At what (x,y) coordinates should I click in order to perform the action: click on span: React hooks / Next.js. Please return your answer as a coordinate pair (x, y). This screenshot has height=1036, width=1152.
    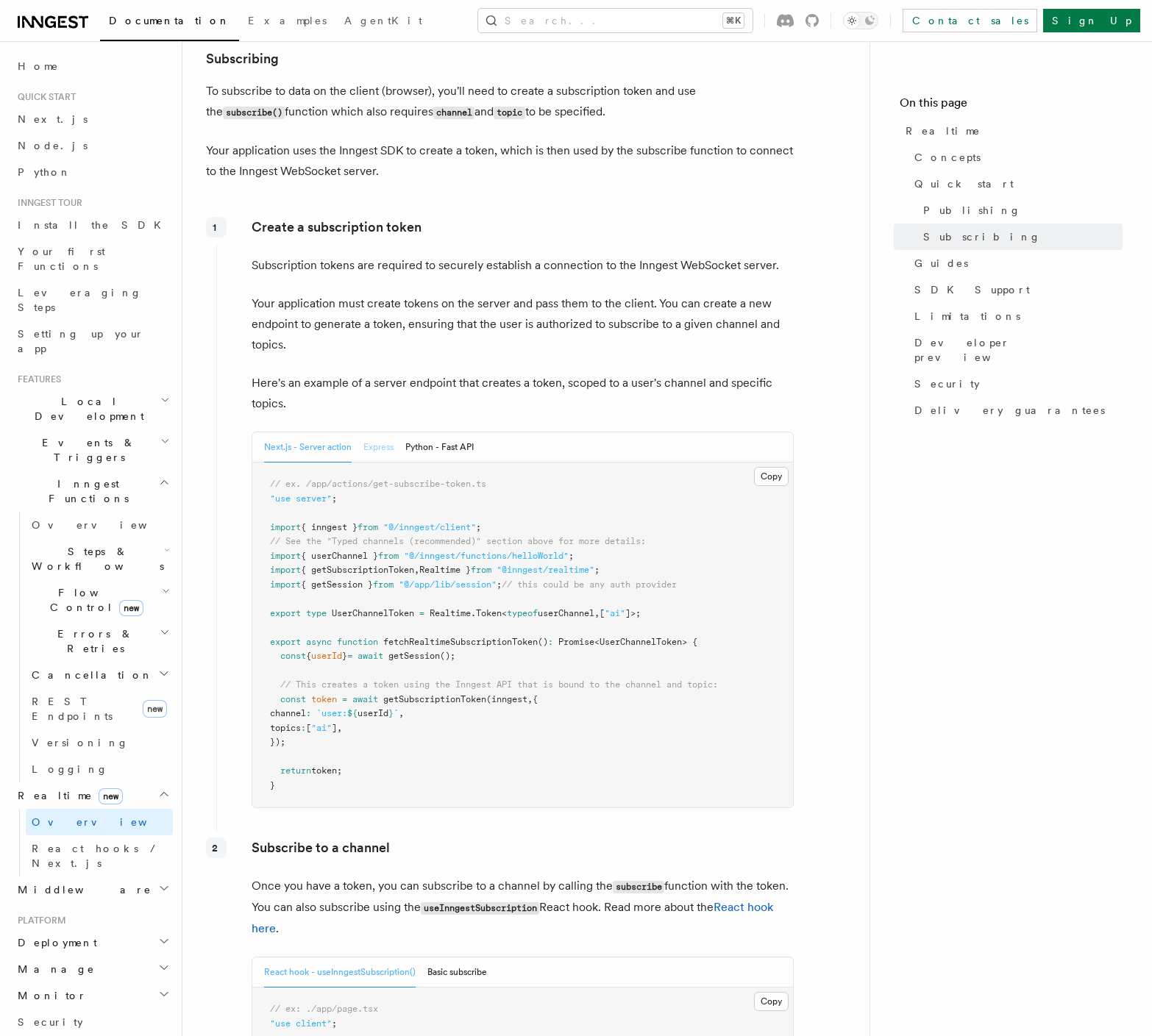
    Looking at the image, I should click on (97, 856).